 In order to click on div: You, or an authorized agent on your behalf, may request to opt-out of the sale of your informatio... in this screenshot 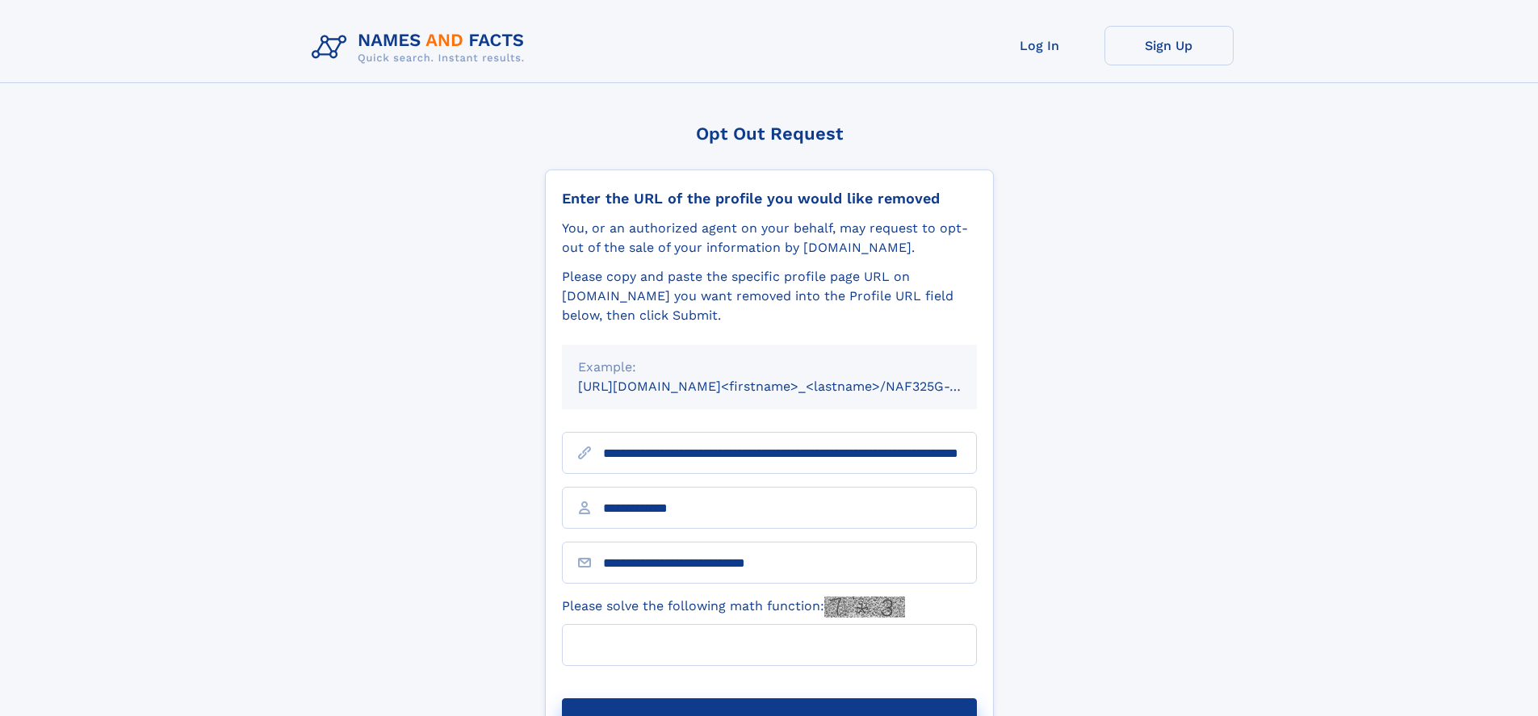, I will do `click(769, 238)`.